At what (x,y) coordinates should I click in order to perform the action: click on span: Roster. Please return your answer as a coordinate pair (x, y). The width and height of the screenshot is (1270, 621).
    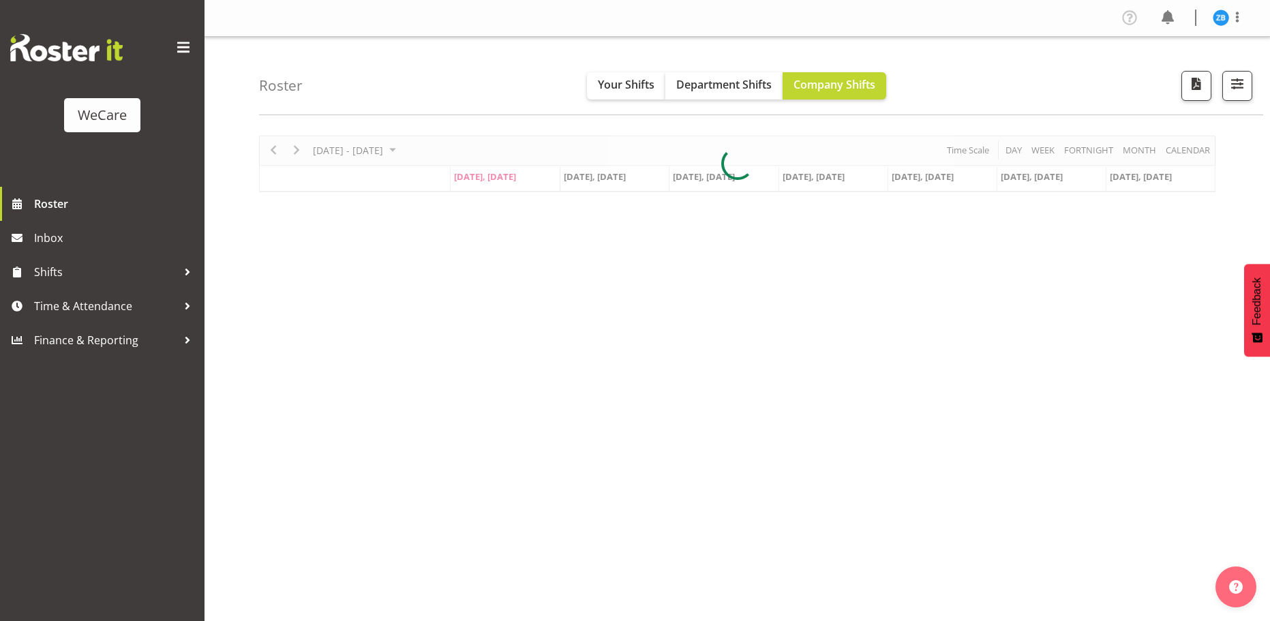
    Looking at the image, I should click on (116, 204).